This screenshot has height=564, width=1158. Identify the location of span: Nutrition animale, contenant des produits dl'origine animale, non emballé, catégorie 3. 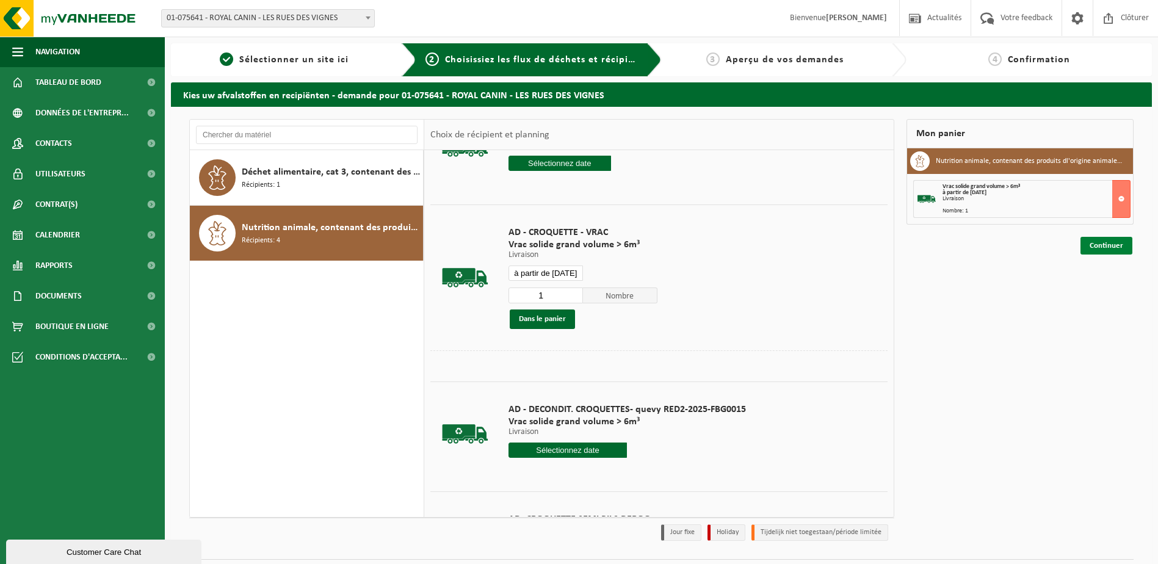
(331, 228).